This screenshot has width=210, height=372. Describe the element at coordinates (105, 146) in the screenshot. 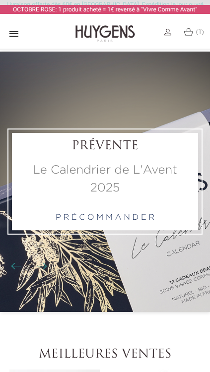

I see `a: PRÉVENTE` at that location.